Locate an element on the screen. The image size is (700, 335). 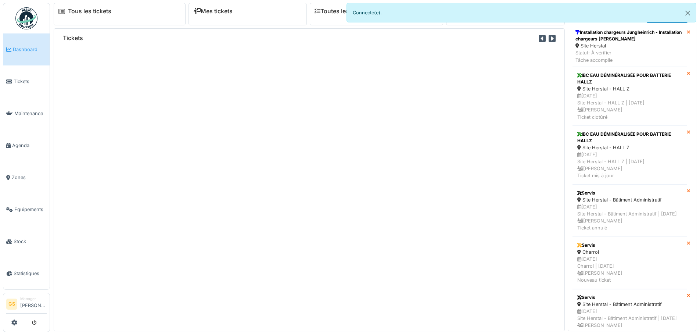
span: Zones is located at coordinates (29, 177).